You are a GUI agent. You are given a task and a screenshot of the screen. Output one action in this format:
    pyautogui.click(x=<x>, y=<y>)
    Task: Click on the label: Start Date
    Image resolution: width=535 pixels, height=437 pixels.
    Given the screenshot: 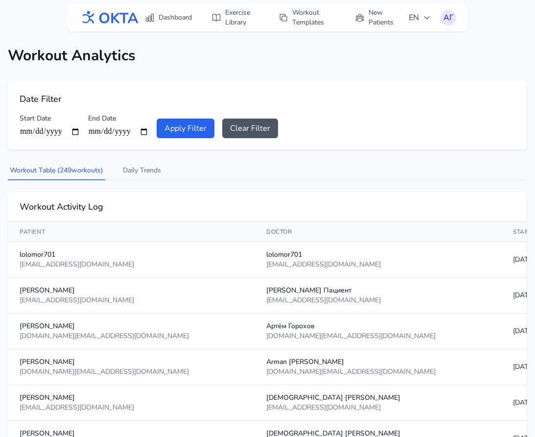 What is the action you would take?
    pyautogui.click(x=50, y=119)
    